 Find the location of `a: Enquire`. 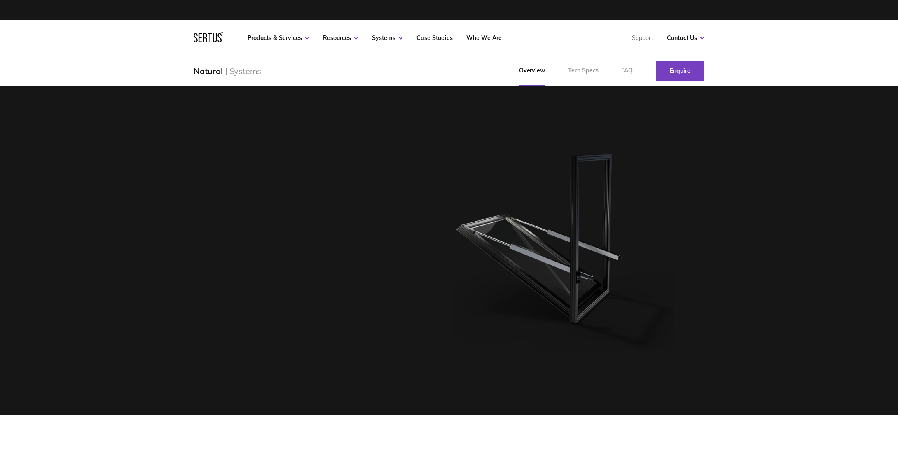

a: Enquire is located at coordinates (680, 71).